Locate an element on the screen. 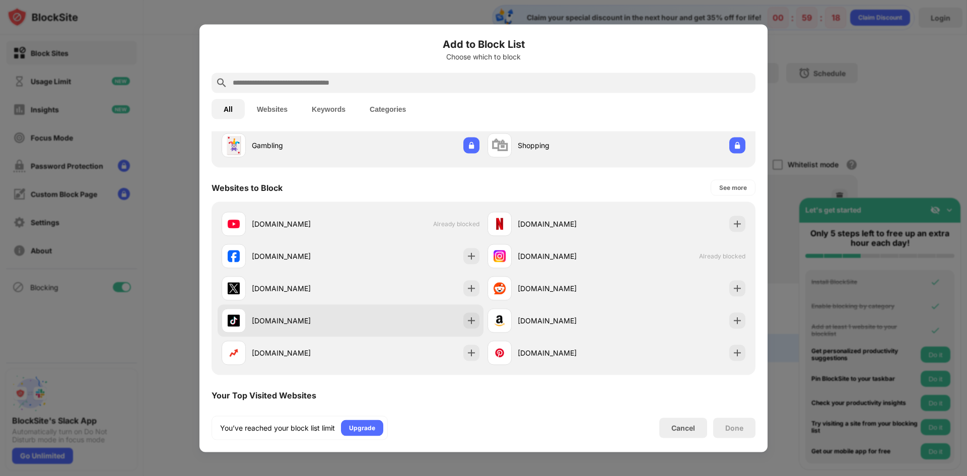  div: See more is located at coordinates (733, 187).